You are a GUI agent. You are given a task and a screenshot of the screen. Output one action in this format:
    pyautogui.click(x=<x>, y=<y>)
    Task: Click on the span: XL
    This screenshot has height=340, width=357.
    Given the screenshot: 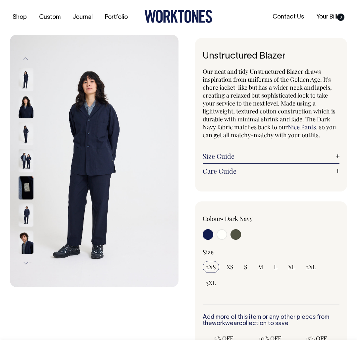 What is the action you would take?
    pyautogui.click(x=292, y=267)
    